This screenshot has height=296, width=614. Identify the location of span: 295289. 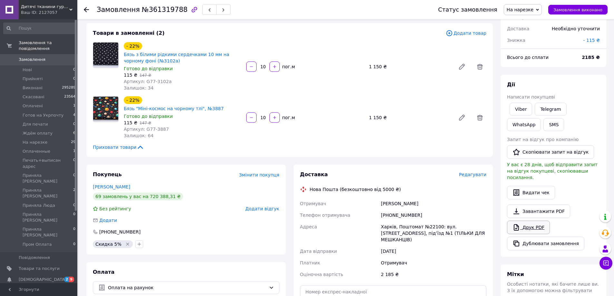
(69, 88).